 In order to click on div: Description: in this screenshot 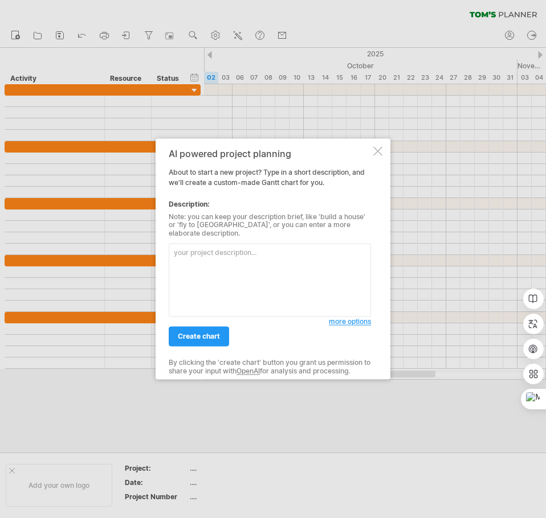, I will do `click(269, 205)`.